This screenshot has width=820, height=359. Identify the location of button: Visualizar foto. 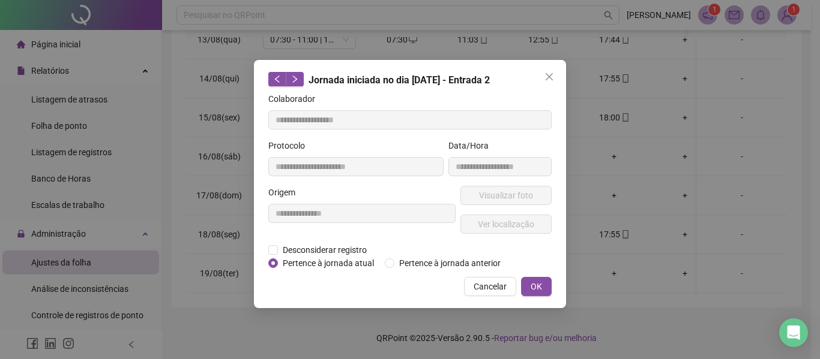
(506, 196).